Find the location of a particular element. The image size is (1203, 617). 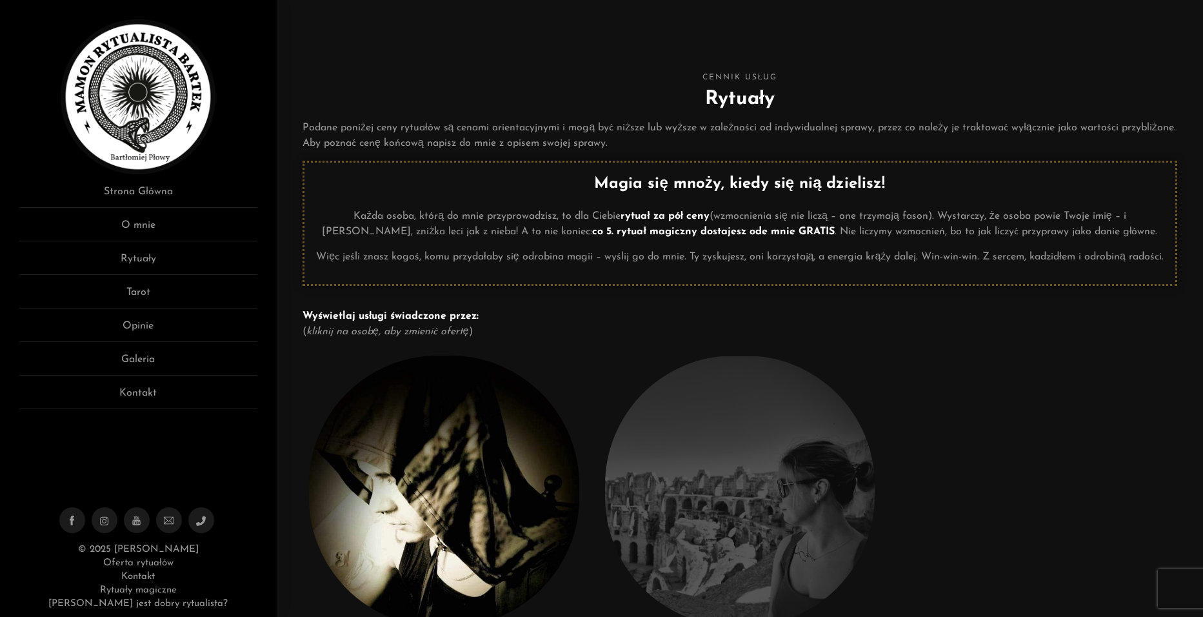

a: Opinie is located at coordinates (138, 330).